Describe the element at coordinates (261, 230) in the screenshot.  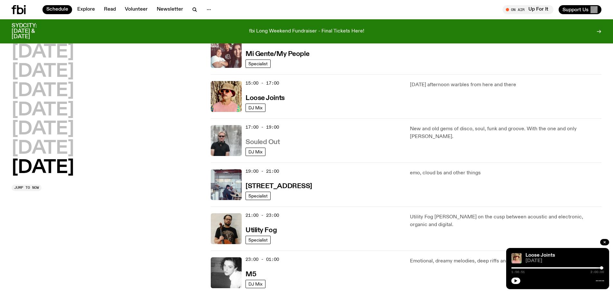
I see `a: Utility Fog` at that location.